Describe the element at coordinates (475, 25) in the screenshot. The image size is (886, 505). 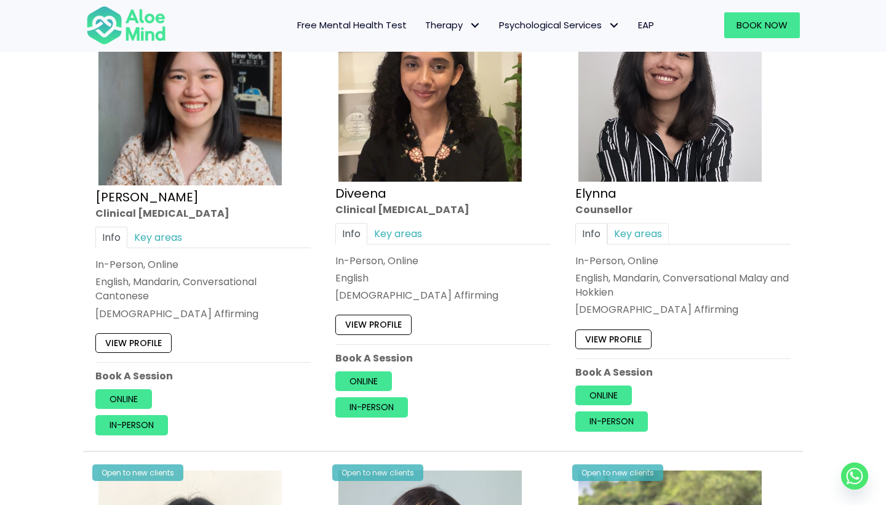
I see `span: Therapy: submenu` at that location.